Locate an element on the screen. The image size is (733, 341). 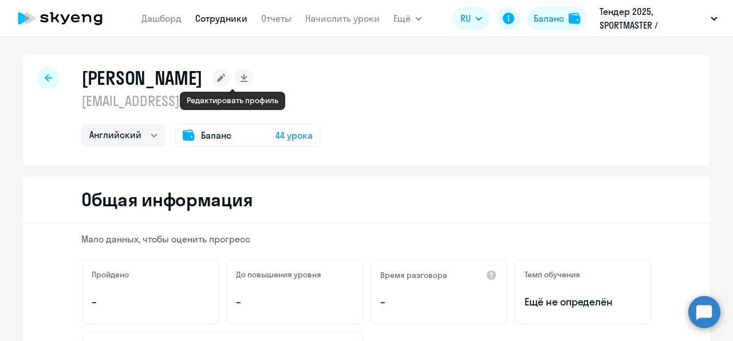
a: Дашборд is located at coordinates (162, 18).